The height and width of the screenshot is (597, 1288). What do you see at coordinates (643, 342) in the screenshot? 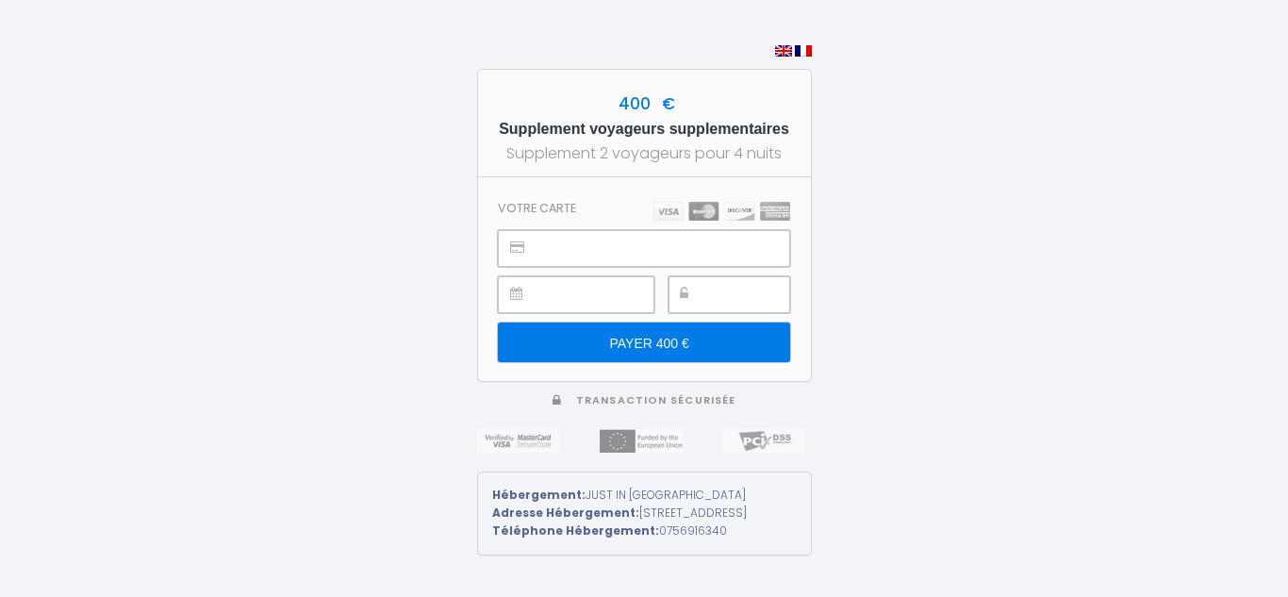
I see `input: PAYER 400 €` at bounding box center [643, 342].